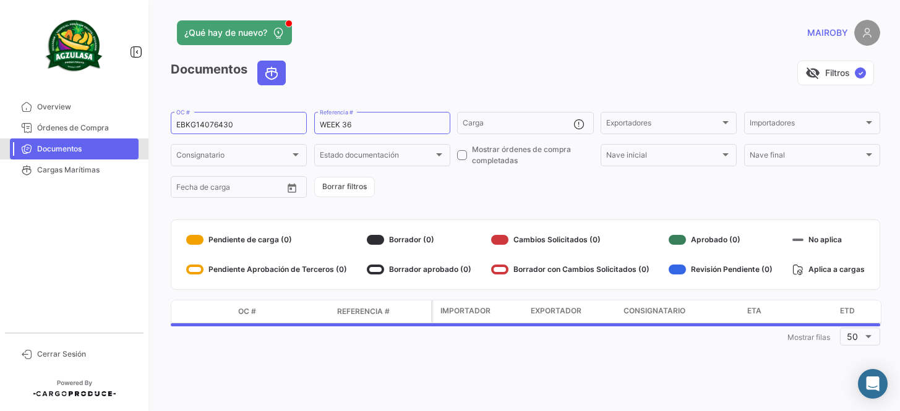 The height and width of the screenshot is (411, 900). I want to click on datatable-header-cell: Exportador, so click(572, 312).